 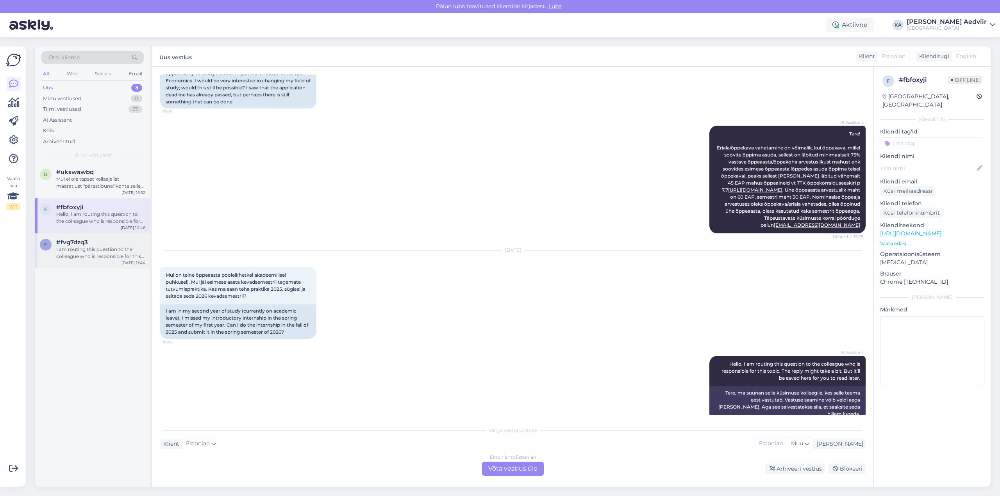 I want to click on div: # fbfoxyji, so click(x=923, y=80).